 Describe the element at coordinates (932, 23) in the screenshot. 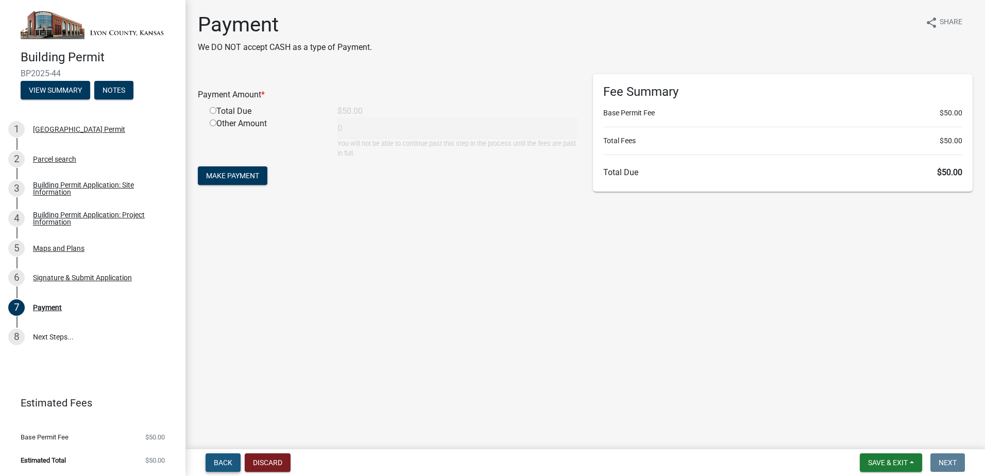

I see `i: share` at that location.